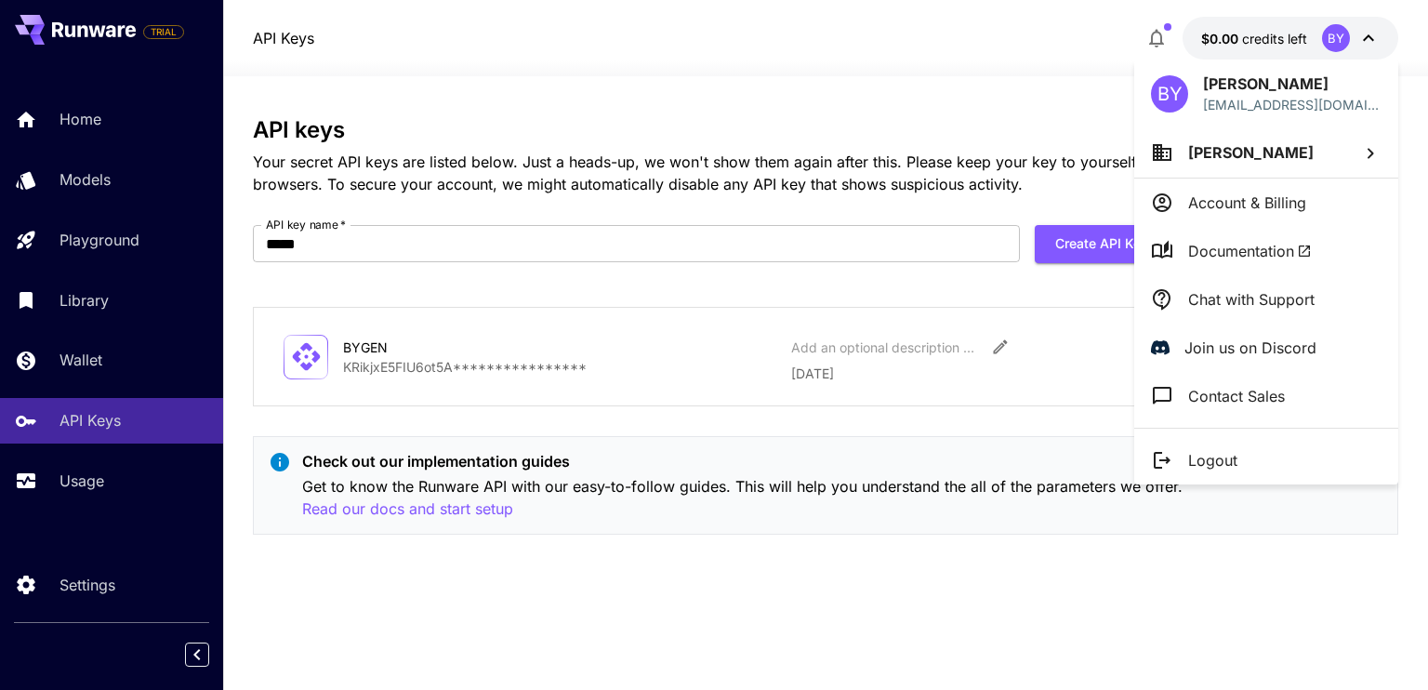 The height and width of the screenshot is (690, 1428). What do you see at coordinates (1246, 203) in the screenshot?
I see `p: Account & Billing` at bounding box center [1246, 203].